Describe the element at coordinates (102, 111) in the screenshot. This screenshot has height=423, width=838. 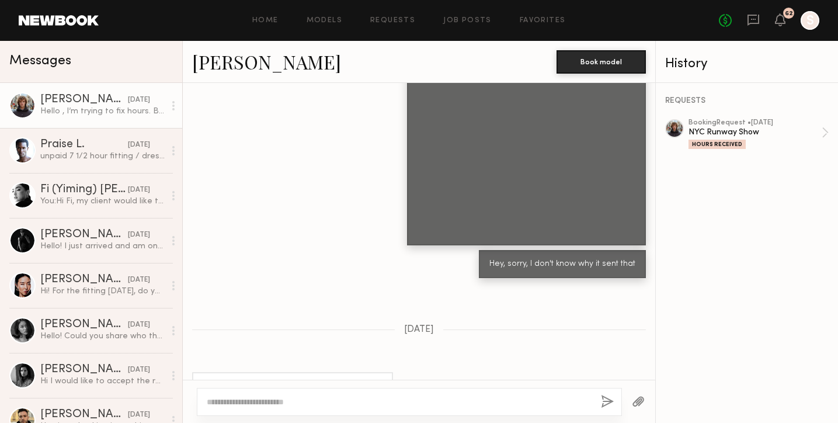
I see `div: Hello , I’m trying to fix hours. But it didn’t work` at that location.